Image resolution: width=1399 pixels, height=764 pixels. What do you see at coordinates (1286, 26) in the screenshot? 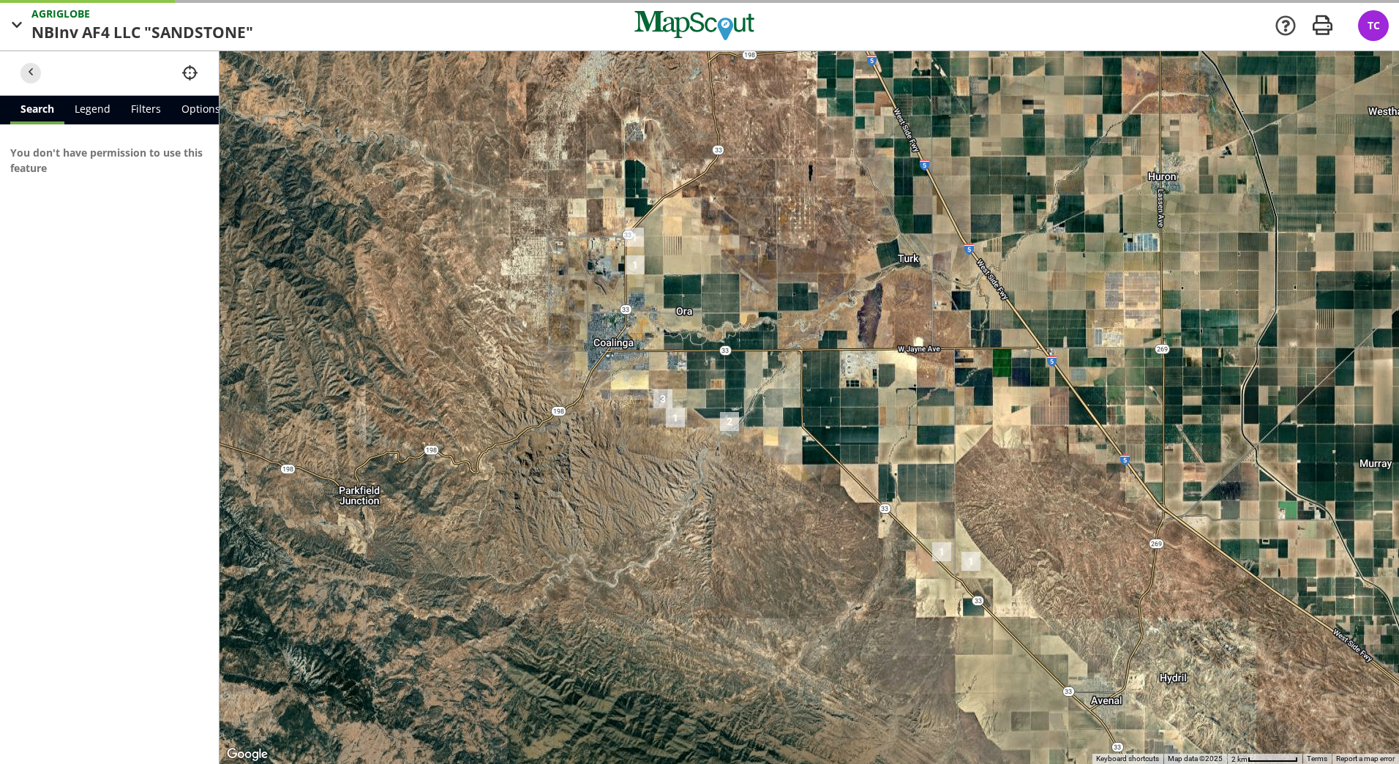
I see `a: Support Docs` at bounding box center [1286, 26].